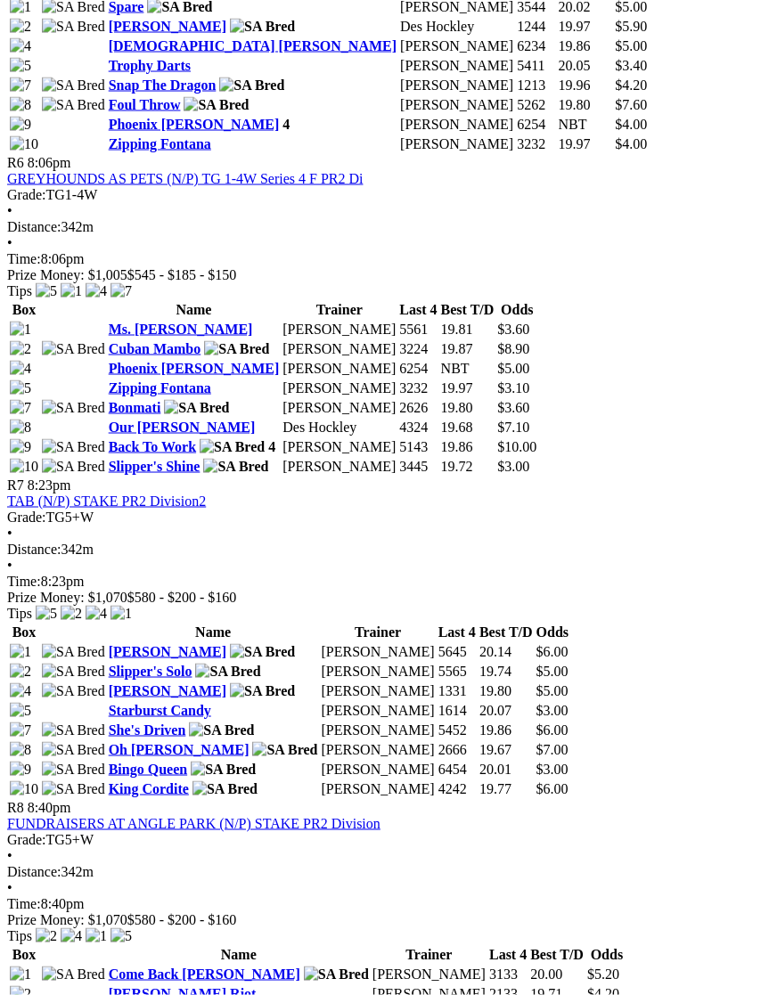  What do you see at coordinates (150, 65) in the screenshot?
I see `a: Trophy Darts` at bounding box center [150, 65].